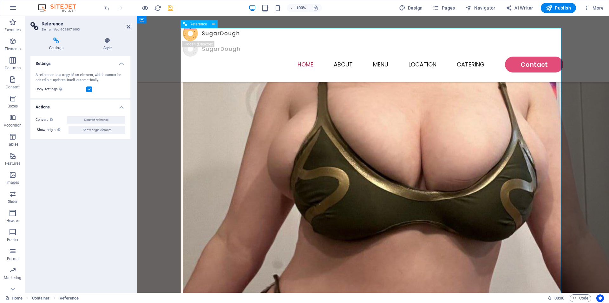 Image resolution: width=609 pixels, height=303 pixels. I want to click on p: Tables, so click(13, 144).